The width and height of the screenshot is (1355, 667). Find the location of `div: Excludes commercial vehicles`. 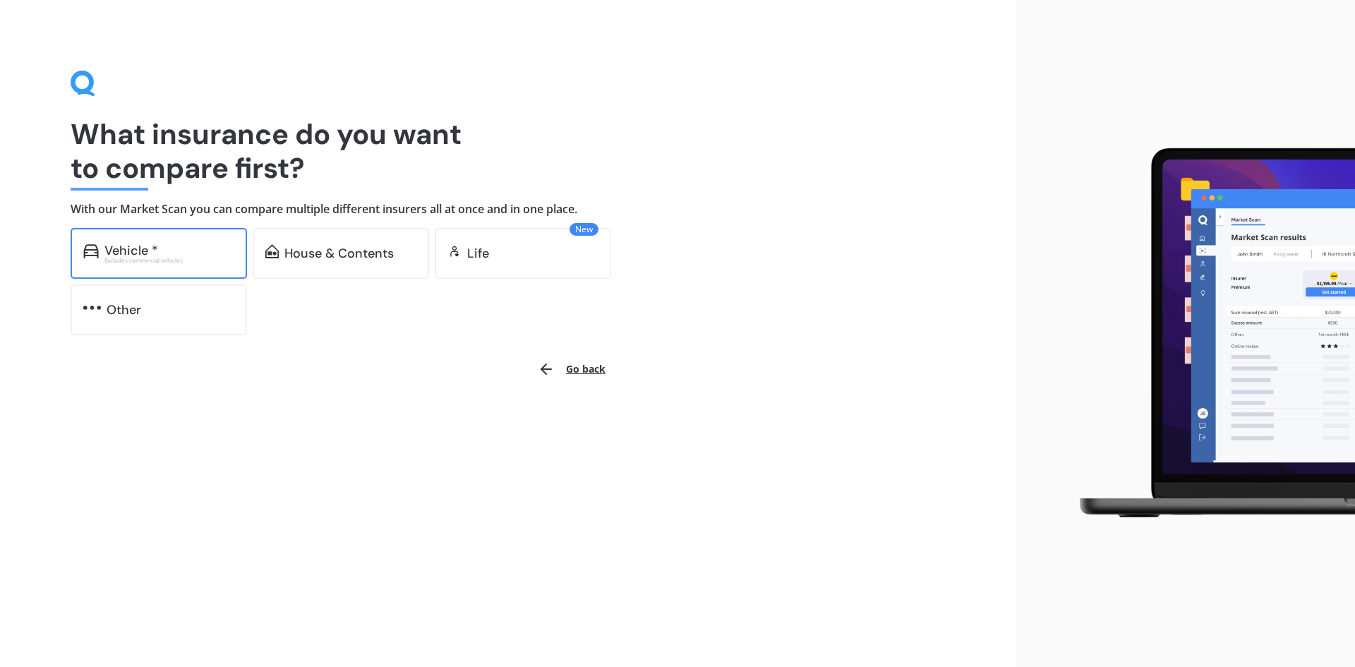

div: Excludes commercial vehicles is located at coordinates (169, 260).